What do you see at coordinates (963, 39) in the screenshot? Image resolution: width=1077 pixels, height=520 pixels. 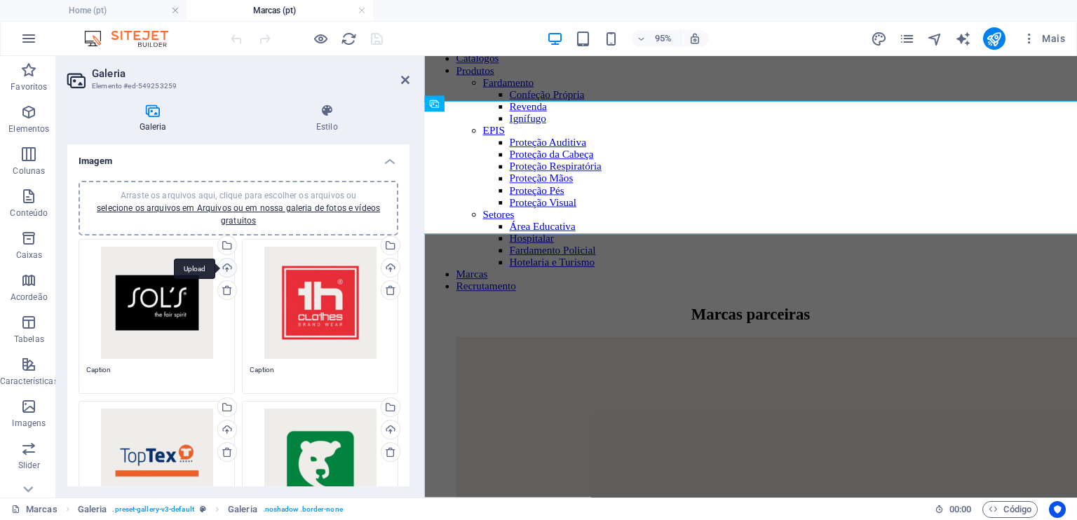 I see `i: AI Writer` at bounding box center [963, 39].